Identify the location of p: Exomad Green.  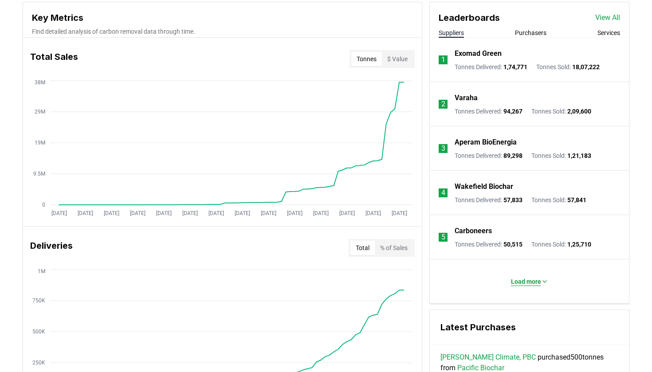
(478, 54).